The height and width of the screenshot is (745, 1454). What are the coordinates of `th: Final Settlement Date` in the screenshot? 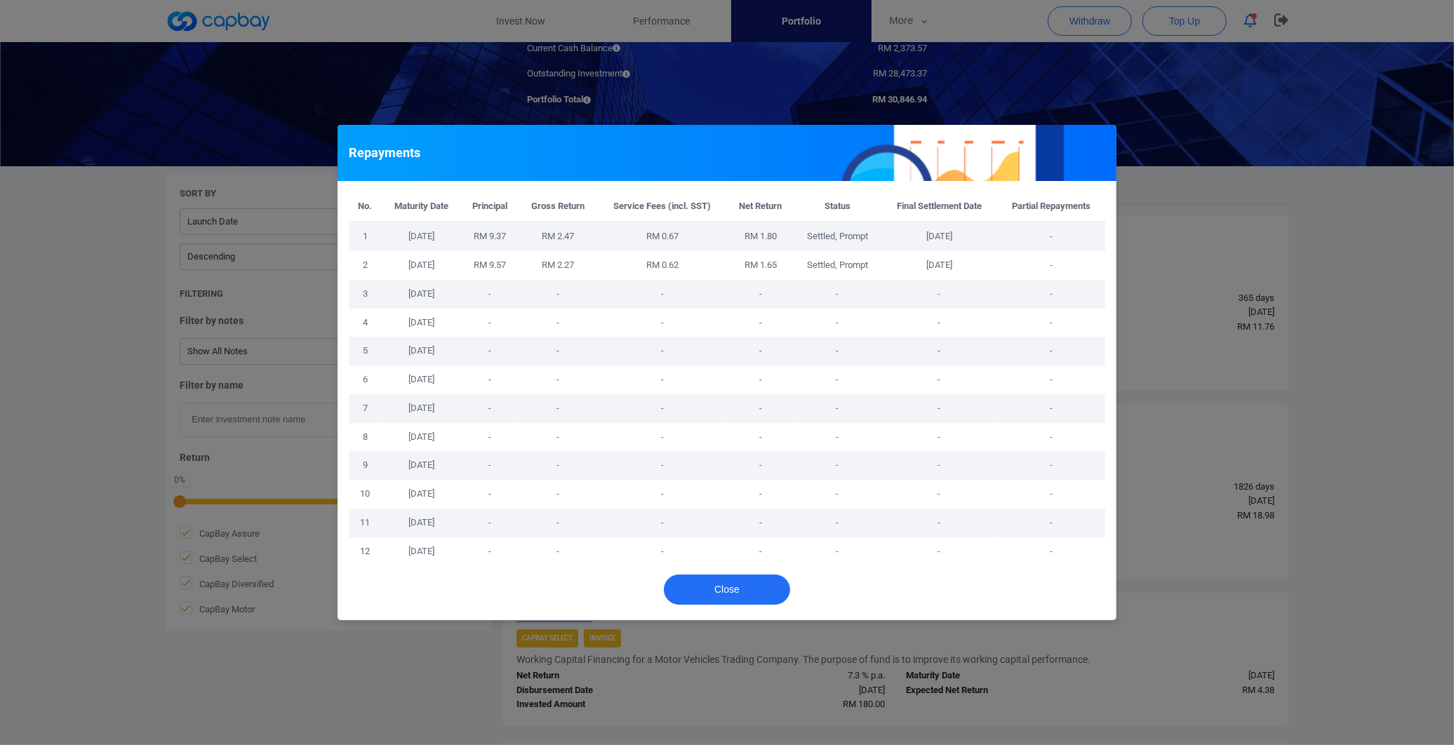 It's located at (939, 207).